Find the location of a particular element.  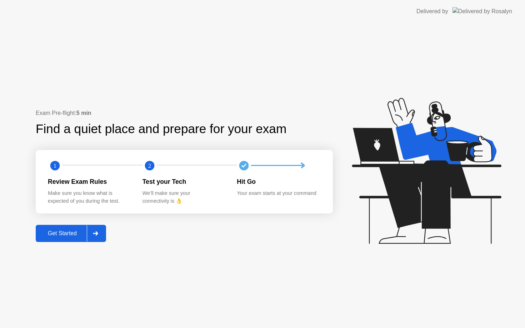

b: 5 min is located at coordinates (84, 113).